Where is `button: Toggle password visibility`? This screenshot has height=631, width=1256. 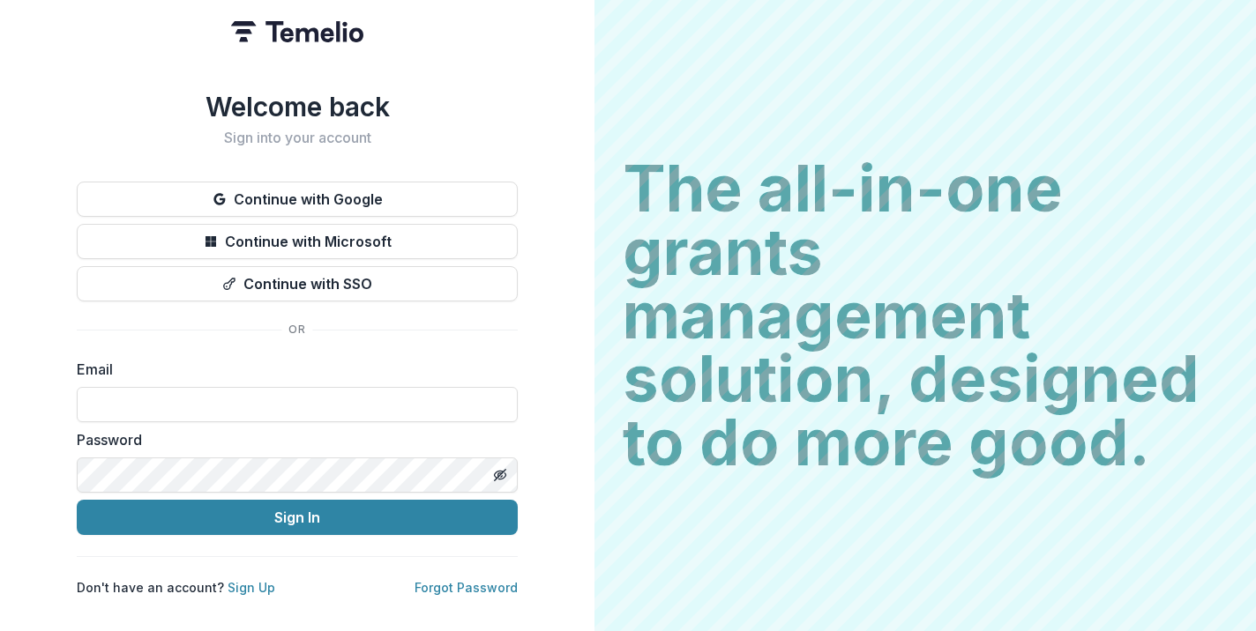
button: Toggle password visibility is located at coordinates (500, 475).